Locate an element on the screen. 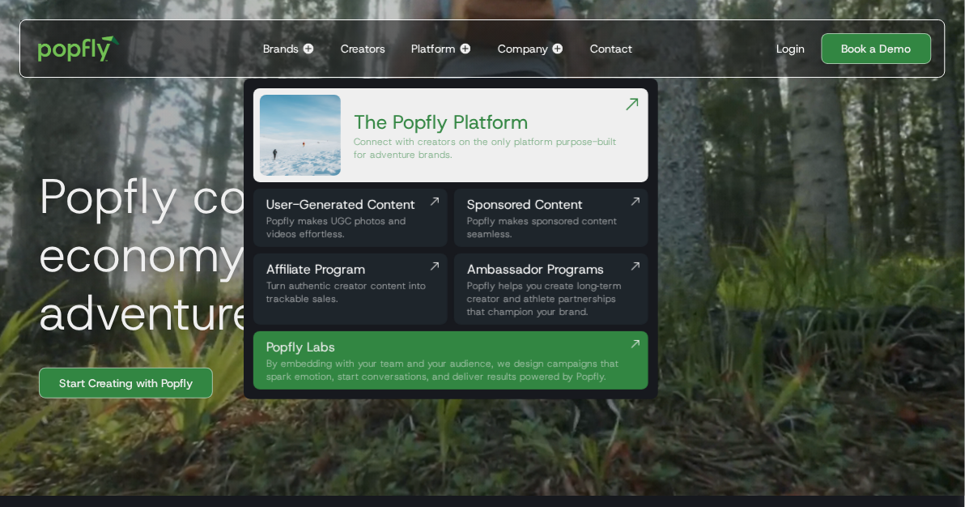 The image size is (965, 507). a: Login is located at coordinates (791, 49).